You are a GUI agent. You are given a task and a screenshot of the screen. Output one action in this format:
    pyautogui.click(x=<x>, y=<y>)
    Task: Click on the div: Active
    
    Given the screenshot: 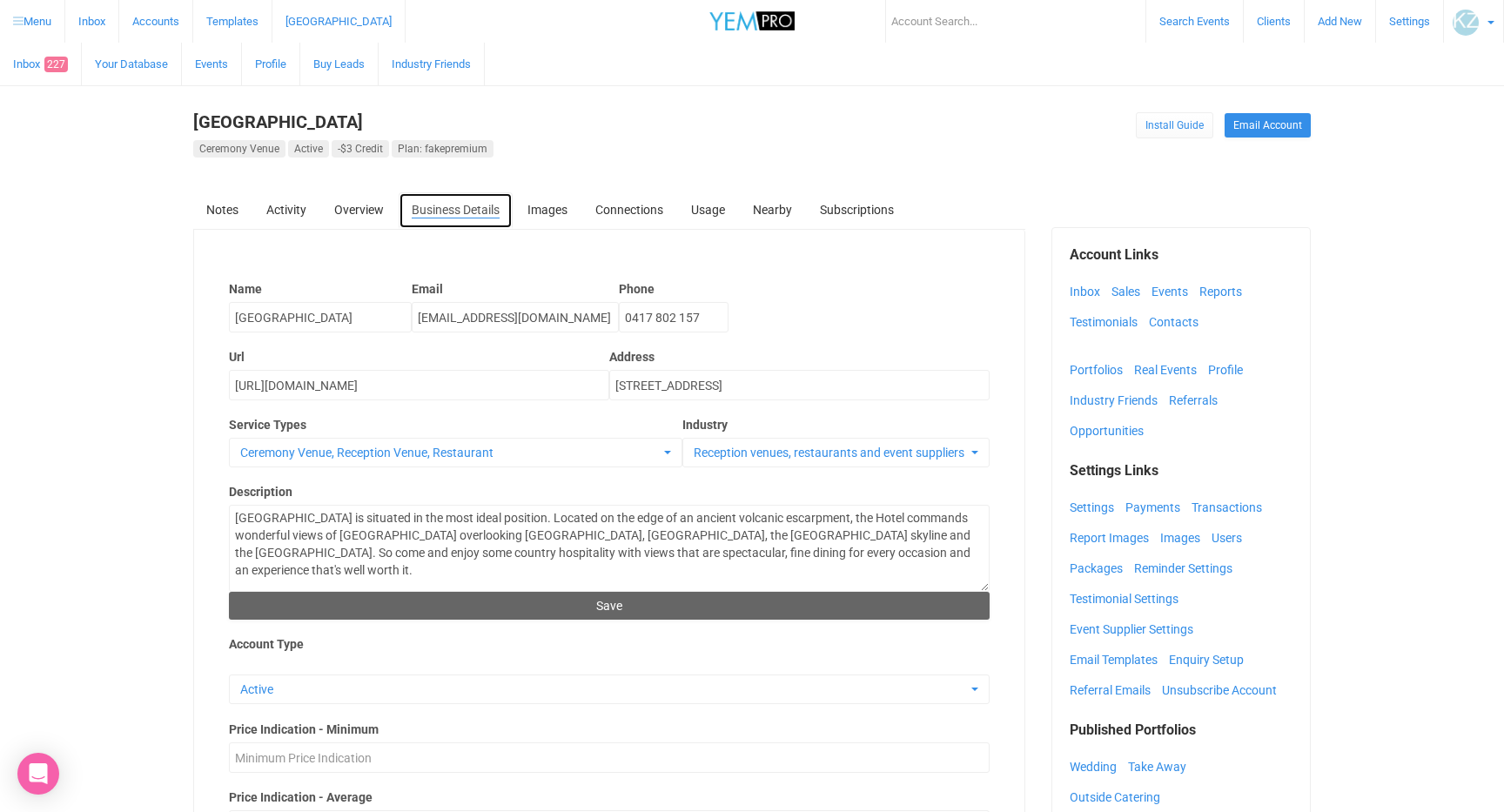 What is the action you would take?
    pyautogui.click(x=308, y=149)
    